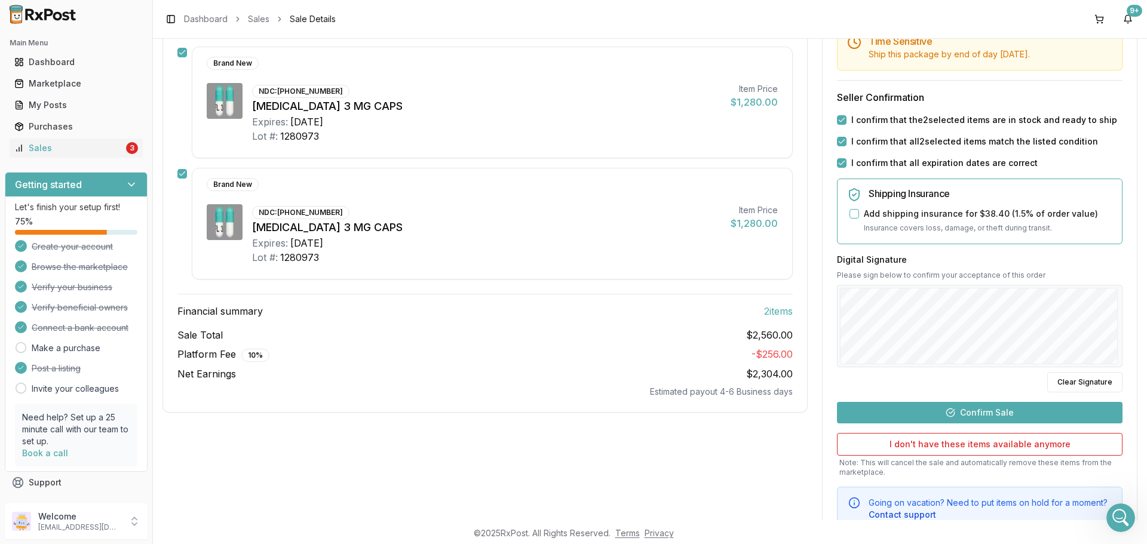 The width and height of the screenshot is (1147, 544). What do you see at coordinates (76, 84) in the screenshot?
I see `div: Marketplace` at bounding box center [76, 84].